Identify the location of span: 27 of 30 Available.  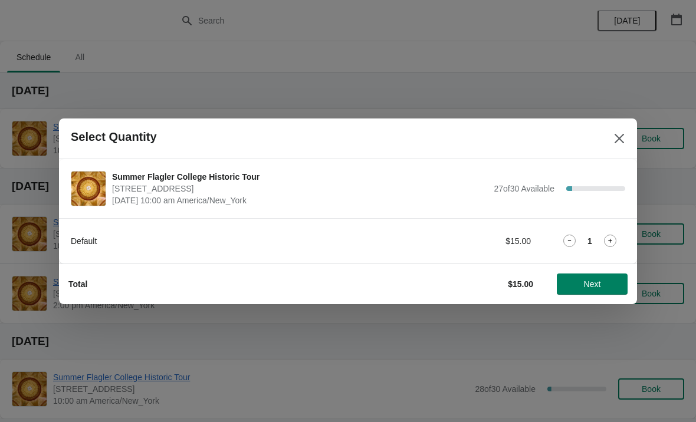
(524, 189).